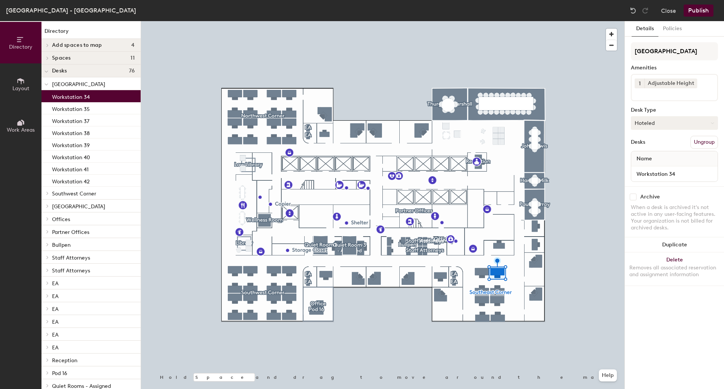  What do you see at coordinates (61, 58) in the screenshot?
I see `span: Spaces` at bounding box center [61, 58].